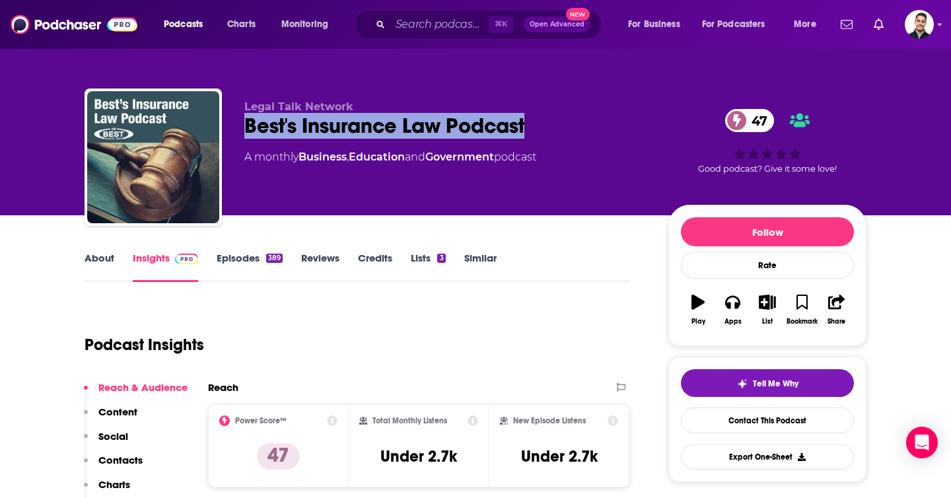 The height and width of the screenshot is (498, 951). What do you see at coordinates (749, 120) in the screenshot?
I see `a: 47` at bounding box center [749, 120].